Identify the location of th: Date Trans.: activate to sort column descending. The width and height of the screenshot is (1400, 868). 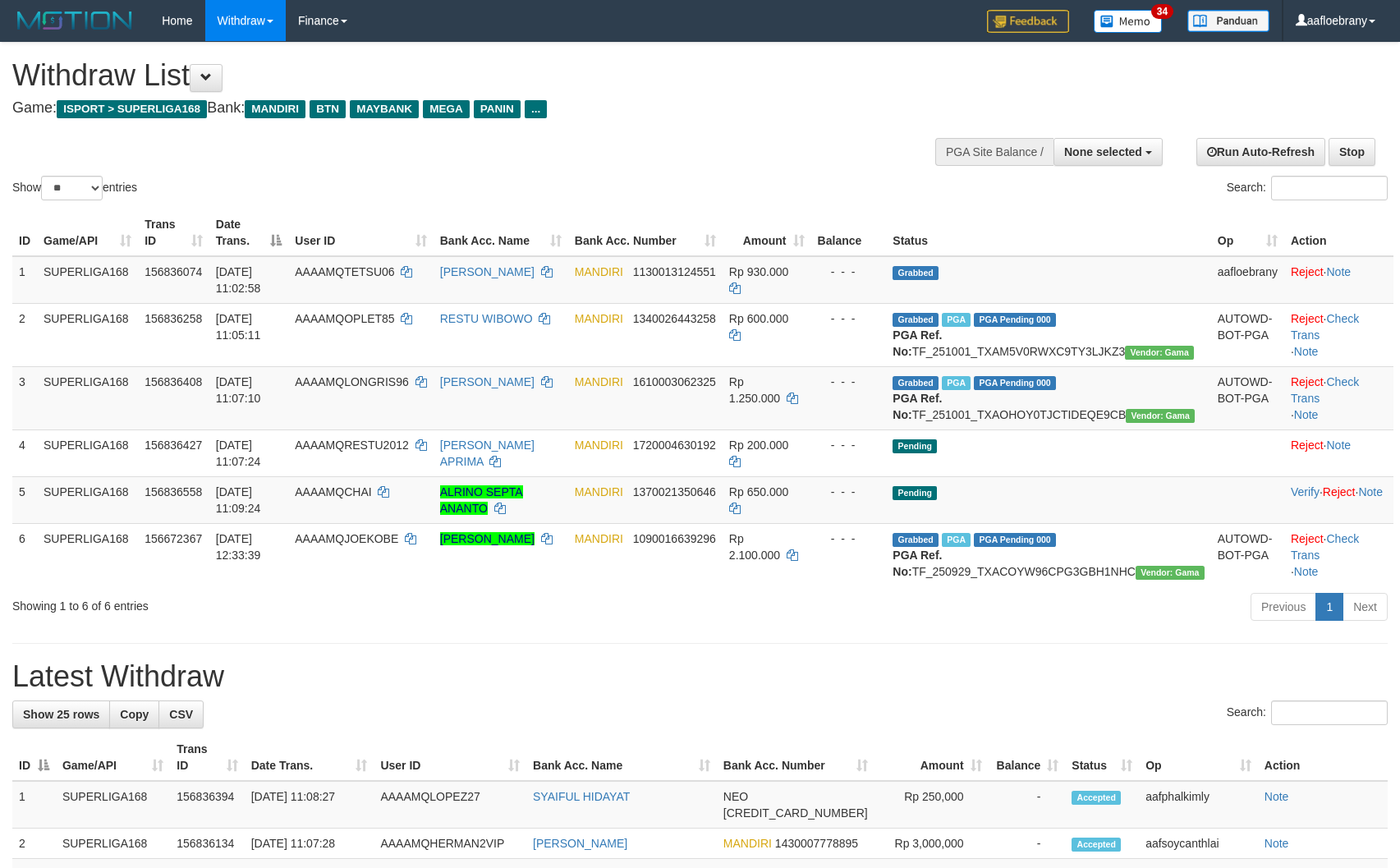
(249, 233).